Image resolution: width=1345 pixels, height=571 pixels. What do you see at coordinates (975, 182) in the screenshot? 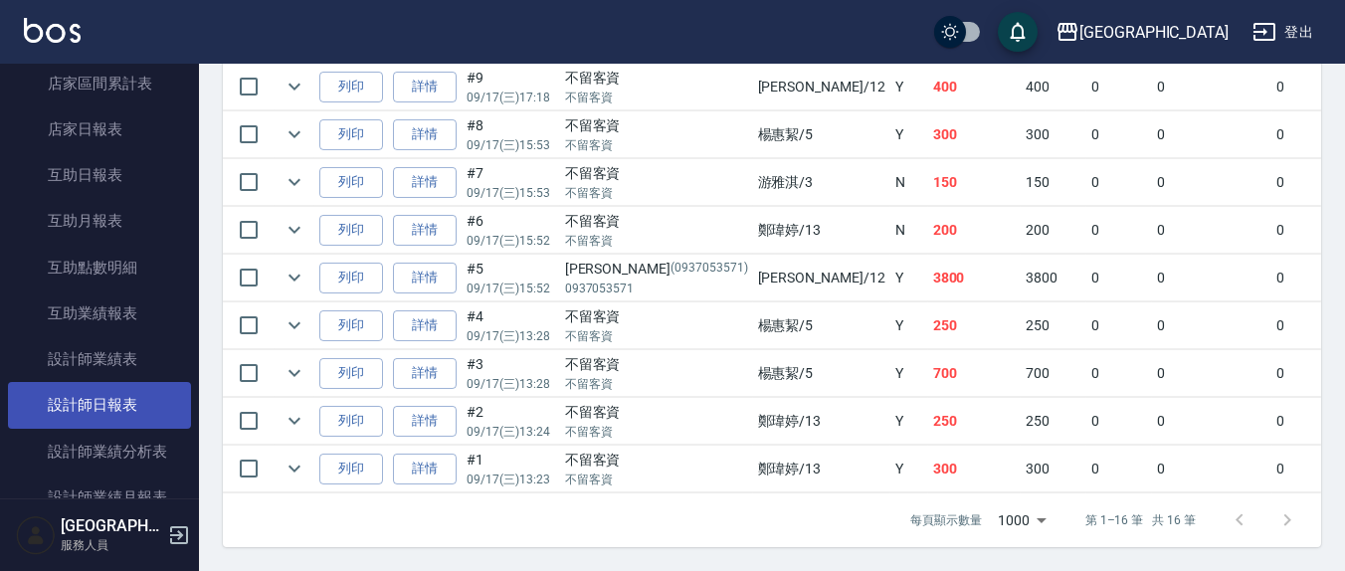
I see `td: 150` at bounding box center [975, 182].